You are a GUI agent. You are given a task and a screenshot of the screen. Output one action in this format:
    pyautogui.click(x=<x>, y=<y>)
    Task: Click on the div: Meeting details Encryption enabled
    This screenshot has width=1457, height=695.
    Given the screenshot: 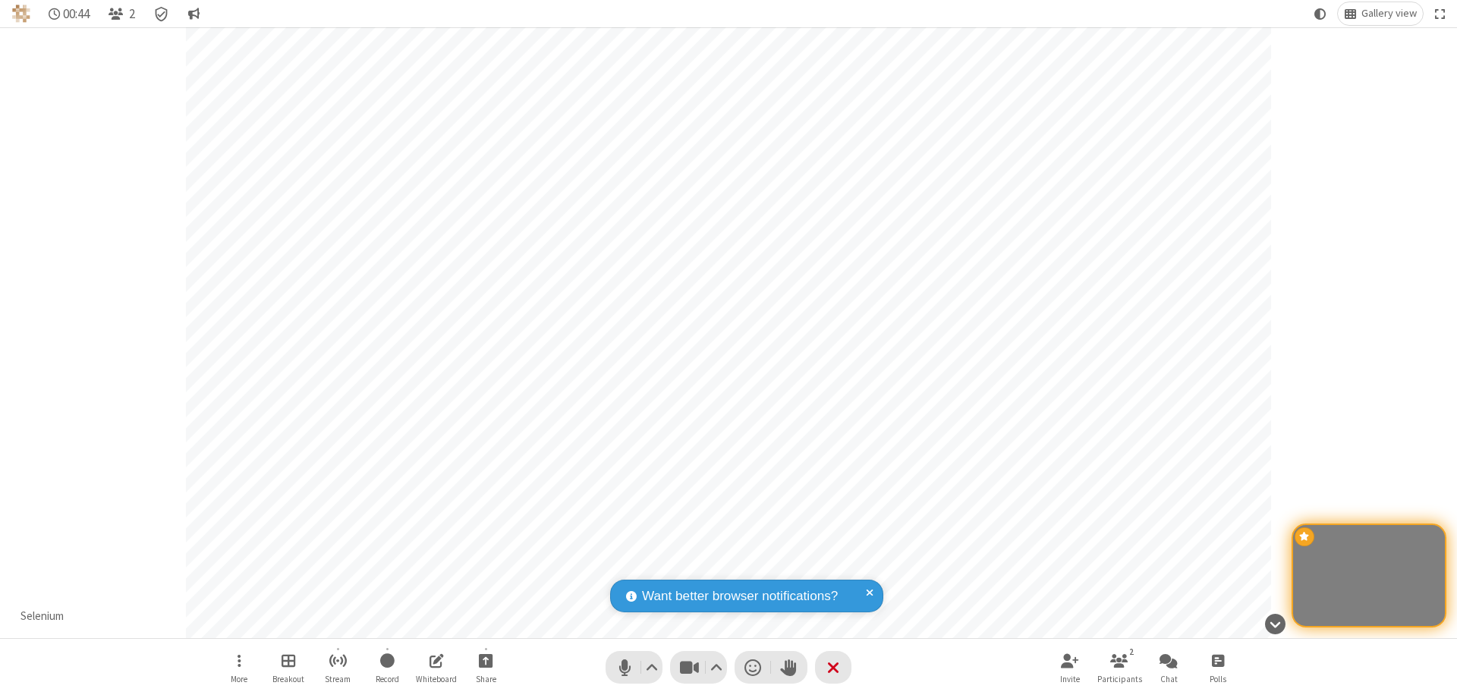 What is the action you would take?
    pyautogui.click(x=162, y=14)
    